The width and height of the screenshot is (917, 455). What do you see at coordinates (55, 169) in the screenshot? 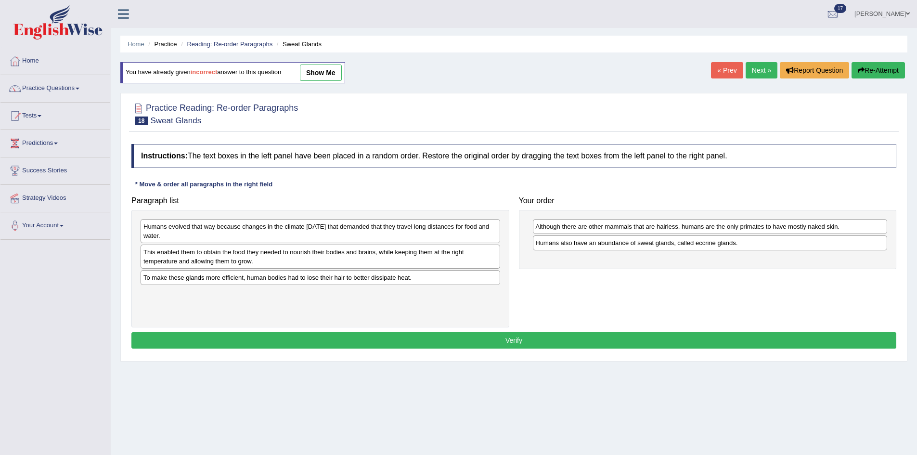
I see `a: Success Stories` at bounding box center [55, 169].